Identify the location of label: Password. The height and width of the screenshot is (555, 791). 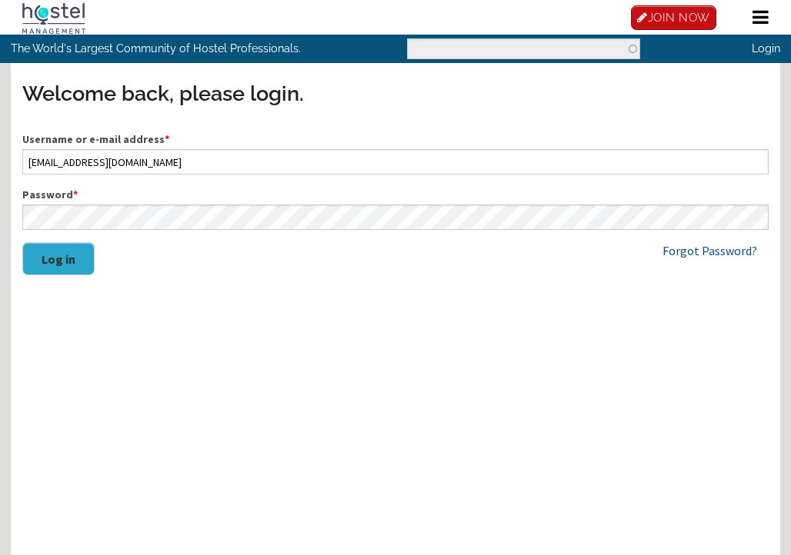
(395, 195).